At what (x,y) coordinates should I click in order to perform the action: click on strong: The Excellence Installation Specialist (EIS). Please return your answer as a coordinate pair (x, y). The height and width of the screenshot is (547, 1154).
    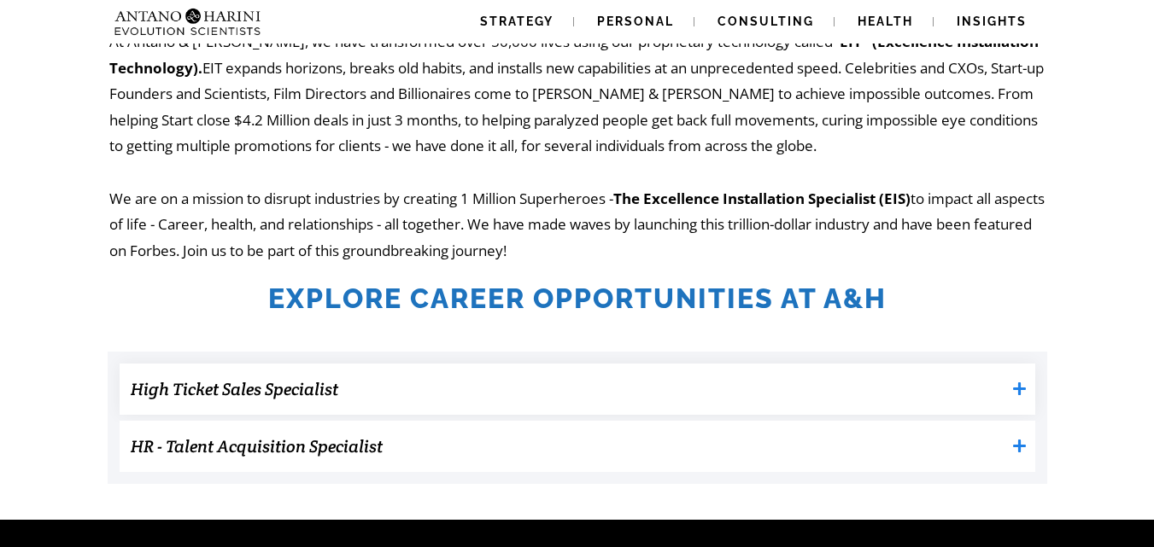
    Looking at the image, I should click on (762, 198).